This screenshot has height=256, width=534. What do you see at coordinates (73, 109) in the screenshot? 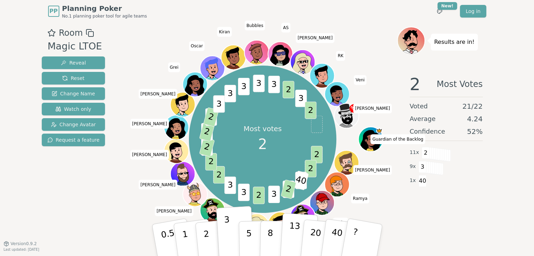
I see `button: Watch only` at bounding box center [73, 109].